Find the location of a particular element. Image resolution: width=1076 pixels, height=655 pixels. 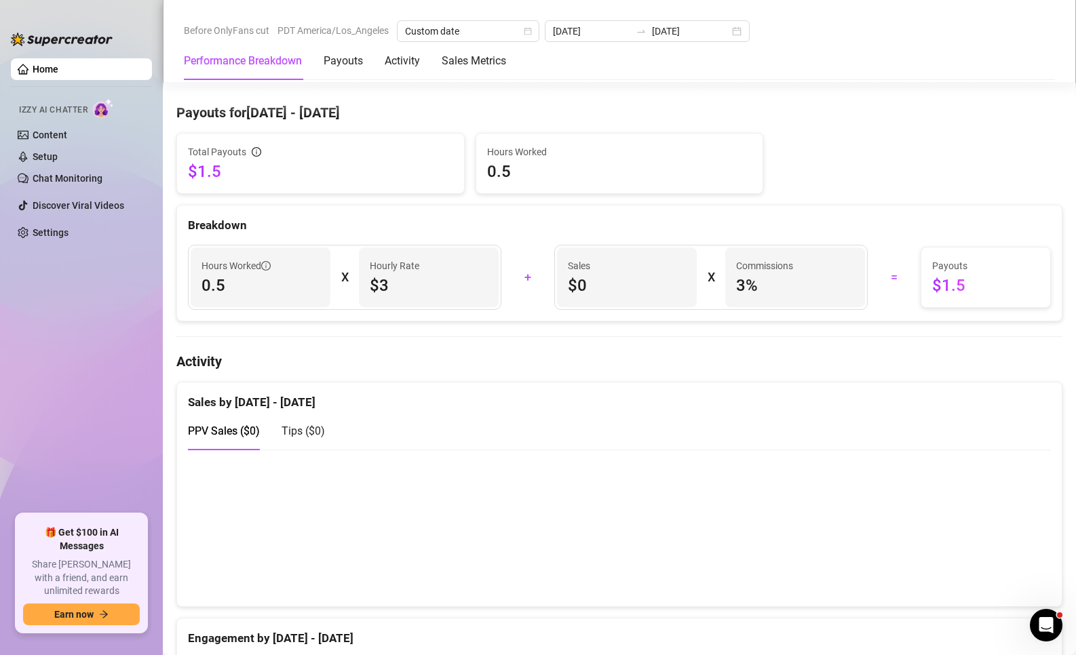

div: Activity is located at coordinates (402, 61).